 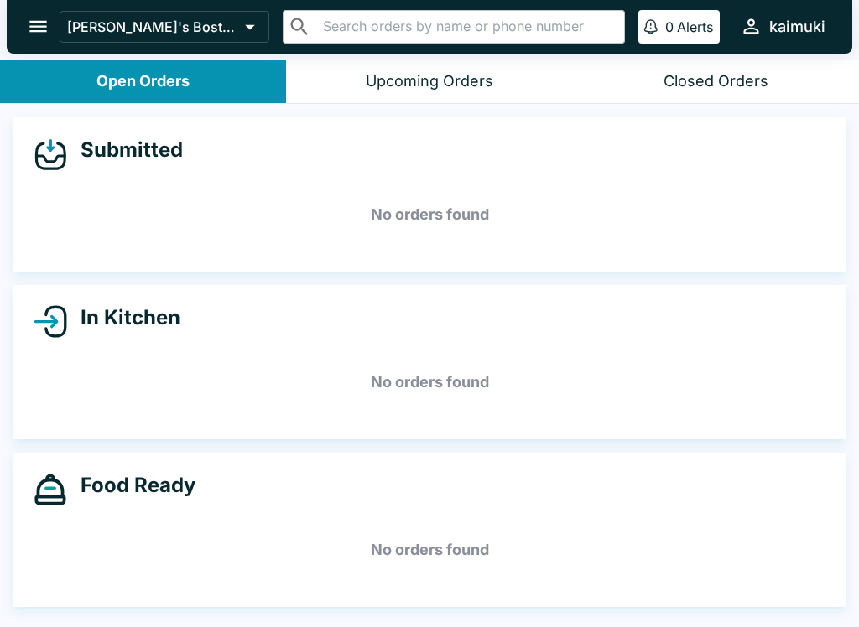 What do you see at coordinates (715, 81) in the screenshot?
I see `div: Closed Orders` at bounding box center [715, 81].